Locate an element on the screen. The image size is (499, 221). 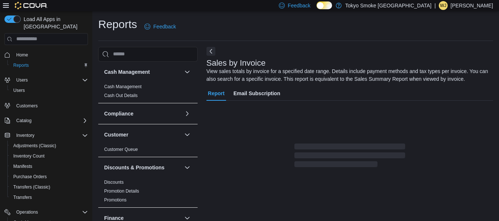
a: Customer Queue is located at coordinates (121, 150).